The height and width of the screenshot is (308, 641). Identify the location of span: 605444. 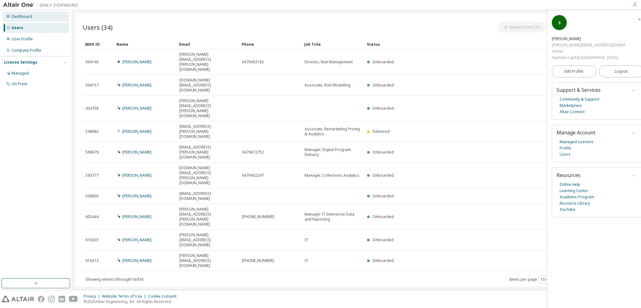
(92, 217).